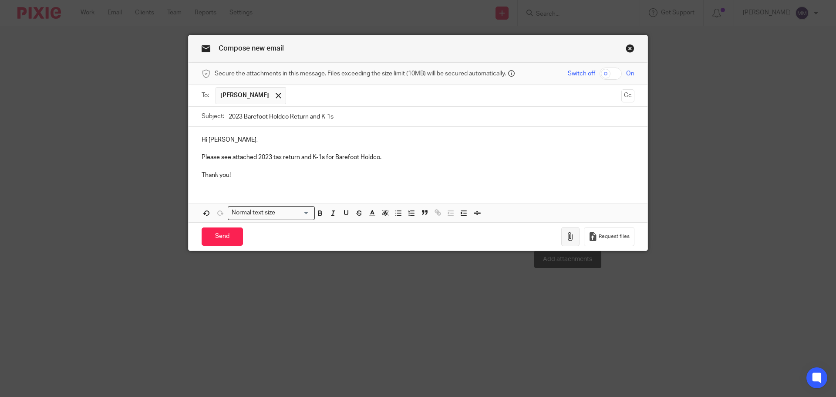 The width and height of the screenshot is (836, 397). Describe the element at coordinates (213, 116) in the screenshot. I see `label: Subject:` at that location.